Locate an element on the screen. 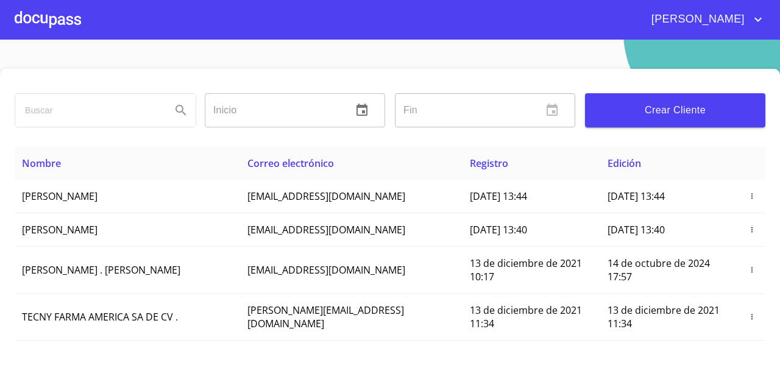  span: Edición is located at coordinates (624, 163).